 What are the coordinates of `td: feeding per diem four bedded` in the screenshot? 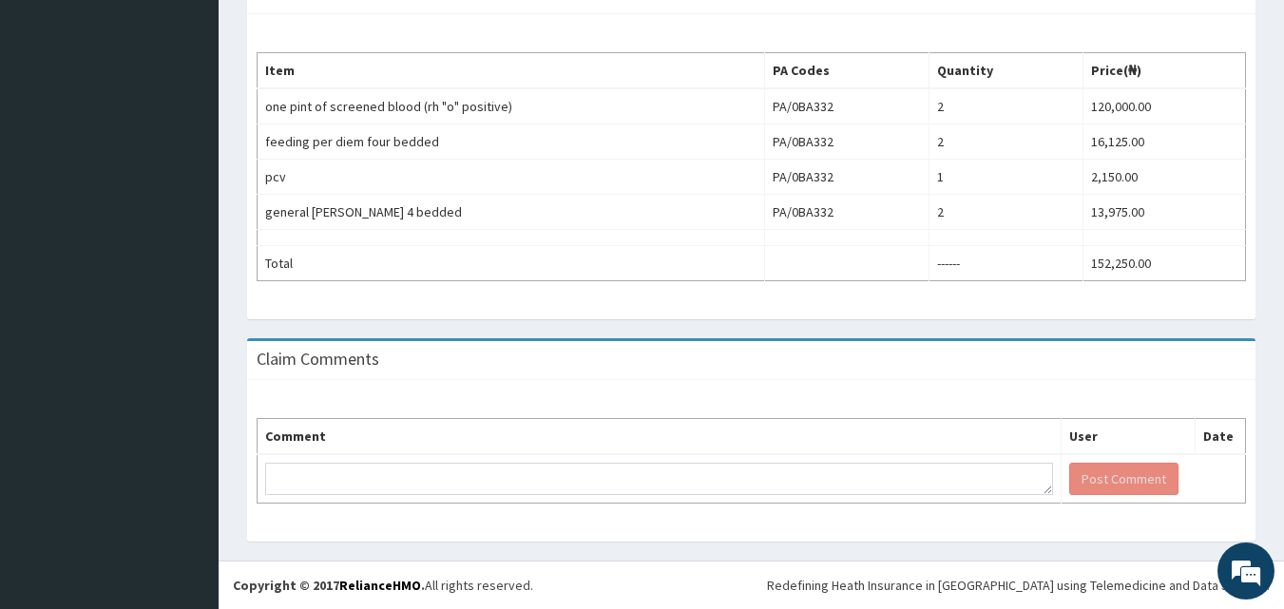 It's located at (511, 142).